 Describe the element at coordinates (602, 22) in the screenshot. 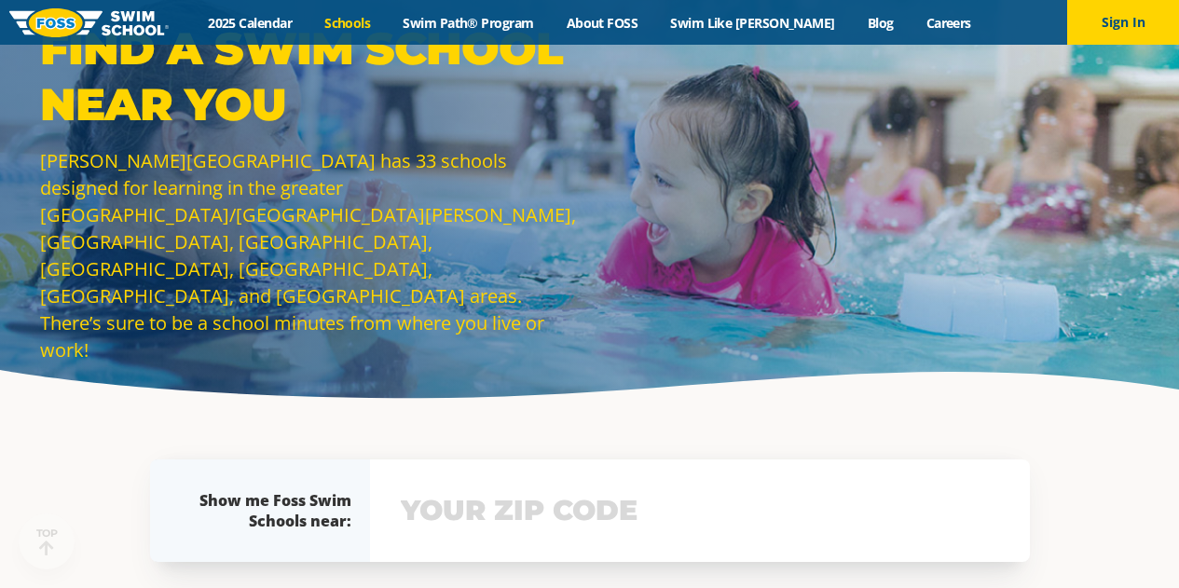

I see `a: About FOSS` at that location.